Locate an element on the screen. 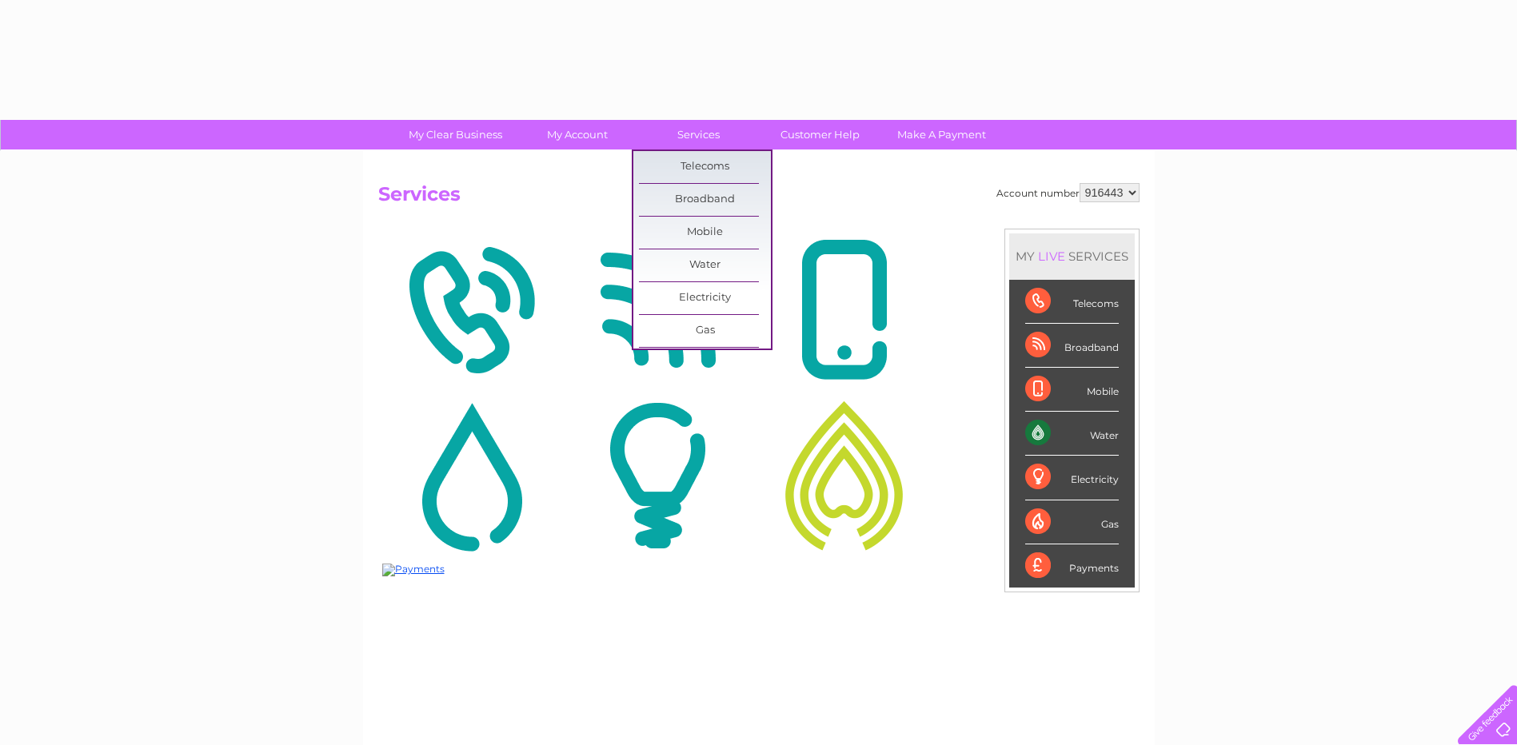 The image size is (1517, 745). div: Broadband is located at coordinates (1072, 346).